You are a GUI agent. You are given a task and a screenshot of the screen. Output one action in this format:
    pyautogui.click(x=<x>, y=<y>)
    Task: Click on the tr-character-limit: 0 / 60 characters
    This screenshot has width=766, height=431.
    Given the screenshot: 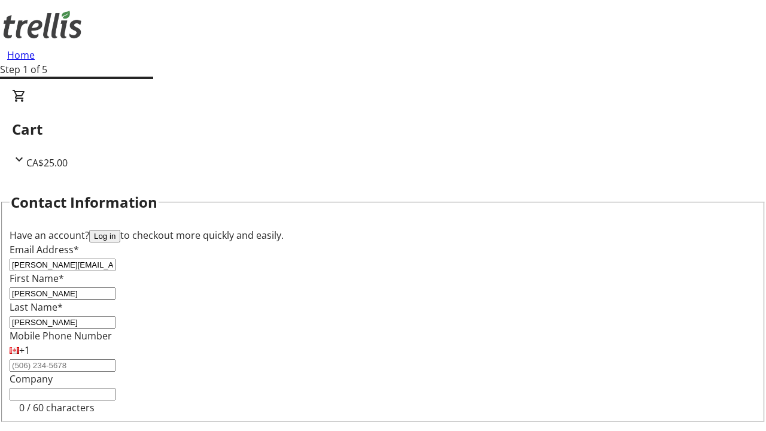 What is the action you would take?
    pyautogui.click(x=57, y=408)
    